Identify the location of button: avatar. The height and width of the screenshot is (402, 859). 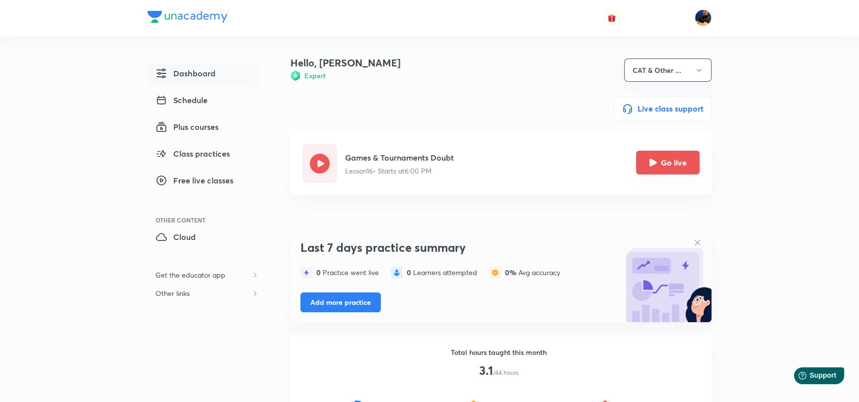
(611, 18).